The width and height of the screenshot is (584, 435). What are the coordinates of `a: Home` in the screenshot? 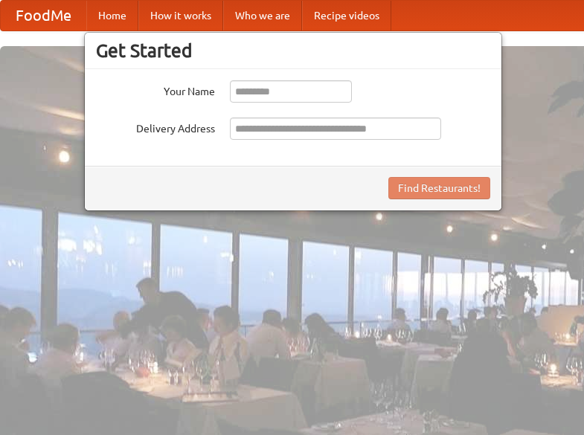 It's located at (112, 16).